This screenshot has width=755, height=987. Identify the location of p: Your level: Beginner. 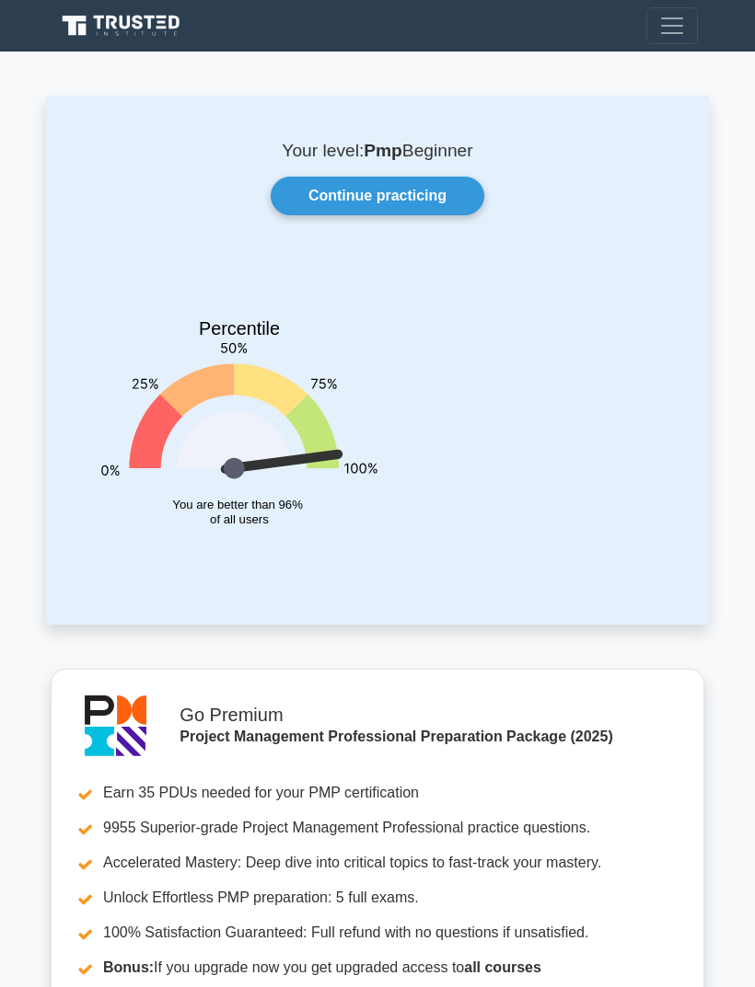
(377, 151).